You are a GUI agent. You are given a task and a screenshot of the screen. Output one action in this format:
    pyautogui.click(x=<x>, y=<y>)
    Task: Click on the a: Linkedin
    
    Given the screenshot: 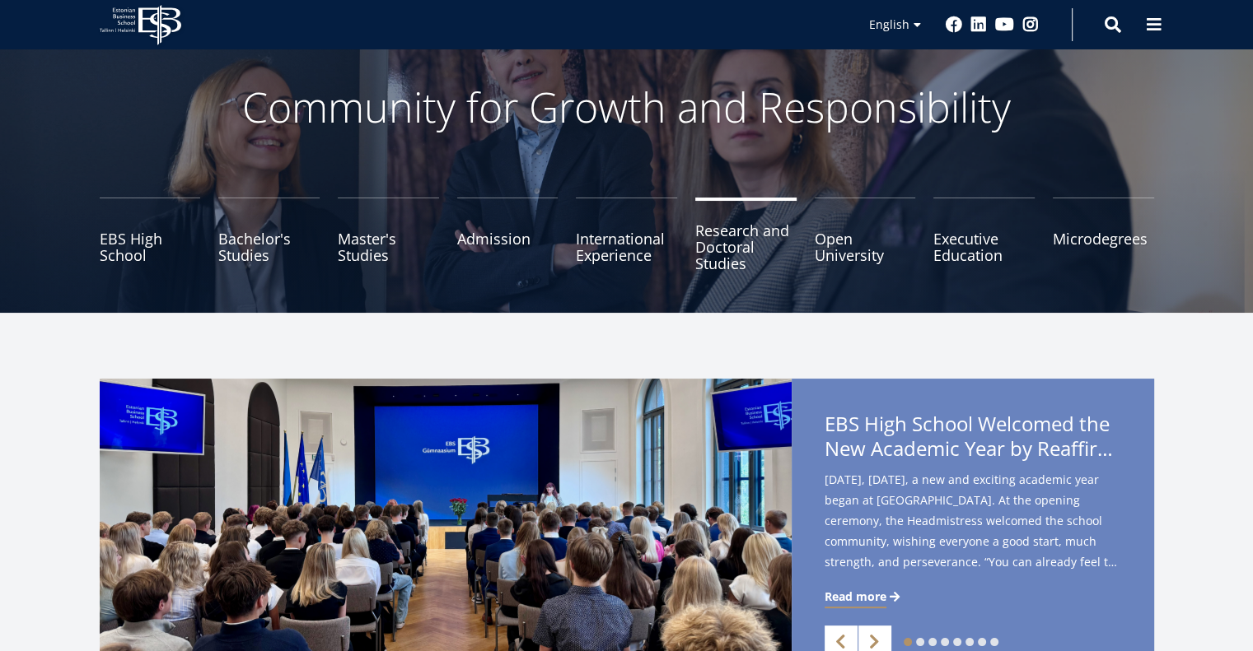 What is the action you would take?
    pyautogui.click(x=978, y=25)
    